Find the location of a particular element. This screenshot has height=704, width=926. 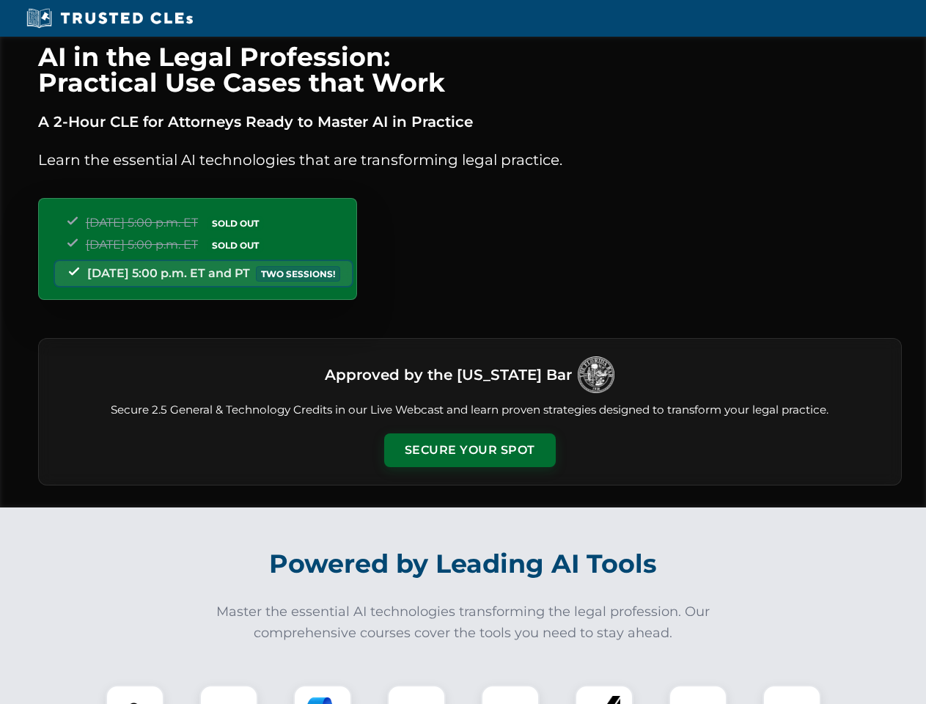

h2: Powered by Leading AI Tools is located at coordinates (463, 564).